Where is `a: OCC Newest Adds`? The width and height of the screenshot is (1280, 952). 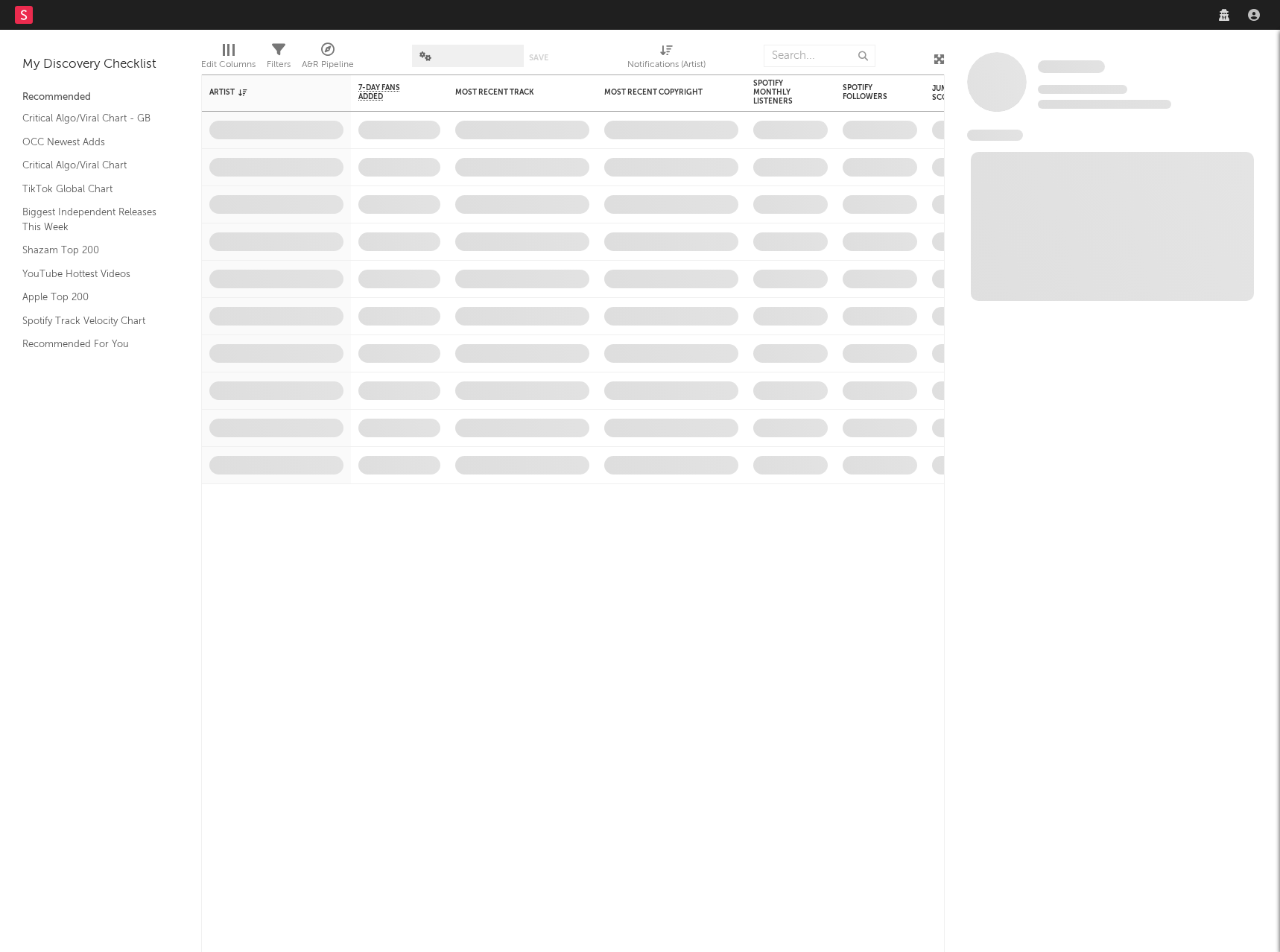
a: OCC Newest Adds is located at coordinates (93, 142).